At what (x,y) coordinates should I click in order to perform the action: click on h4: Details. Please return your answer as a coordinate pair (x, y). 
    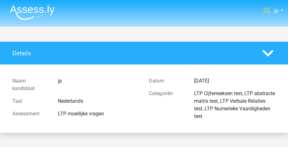
    Looking at the image, I should click on (132, 53).